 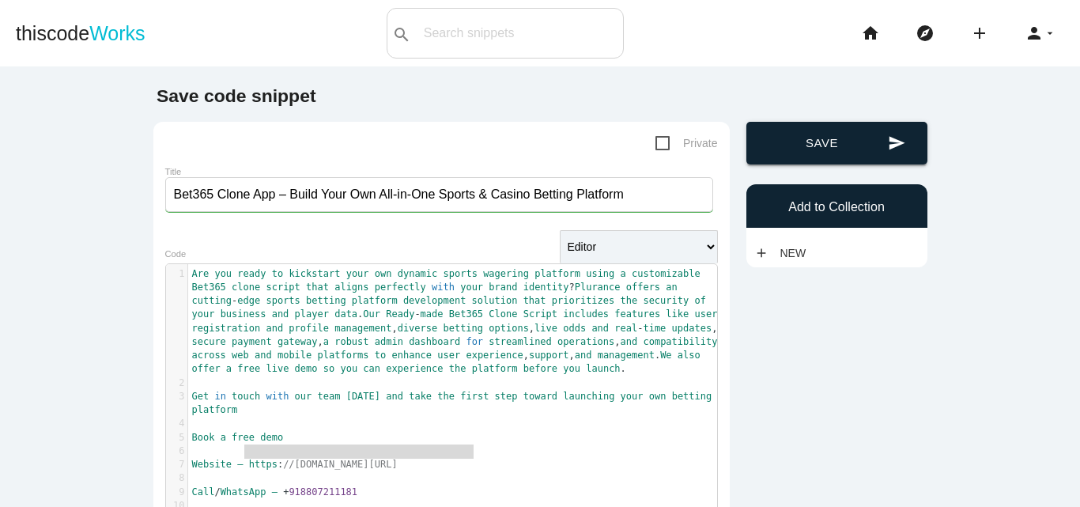 What do you see at coordinates (688, 355) in the screenshot?
I see `span: also` at bounding box center [688, 355].